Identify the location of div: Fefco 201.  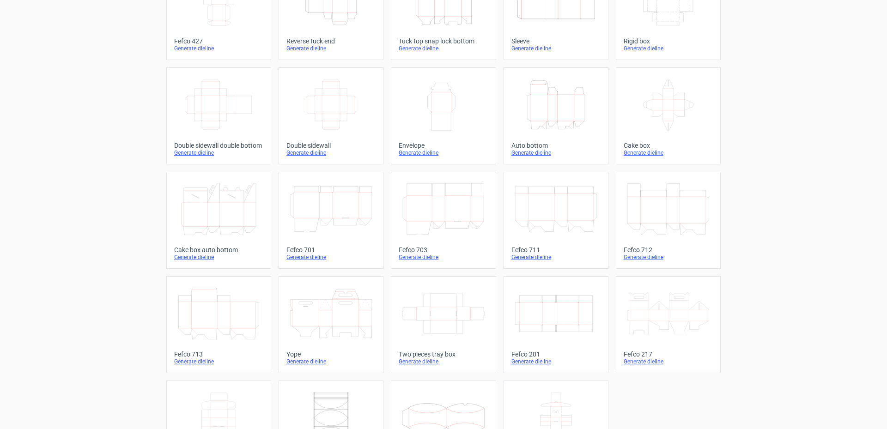
(556, 354).